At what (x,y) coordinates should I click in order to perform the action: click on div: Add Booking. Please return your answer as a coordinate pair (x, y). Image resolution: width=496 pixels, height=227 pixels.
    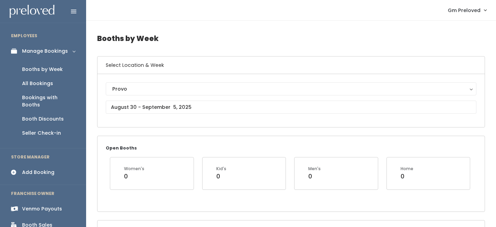
    Looking at the image, I should click on (38, 172).